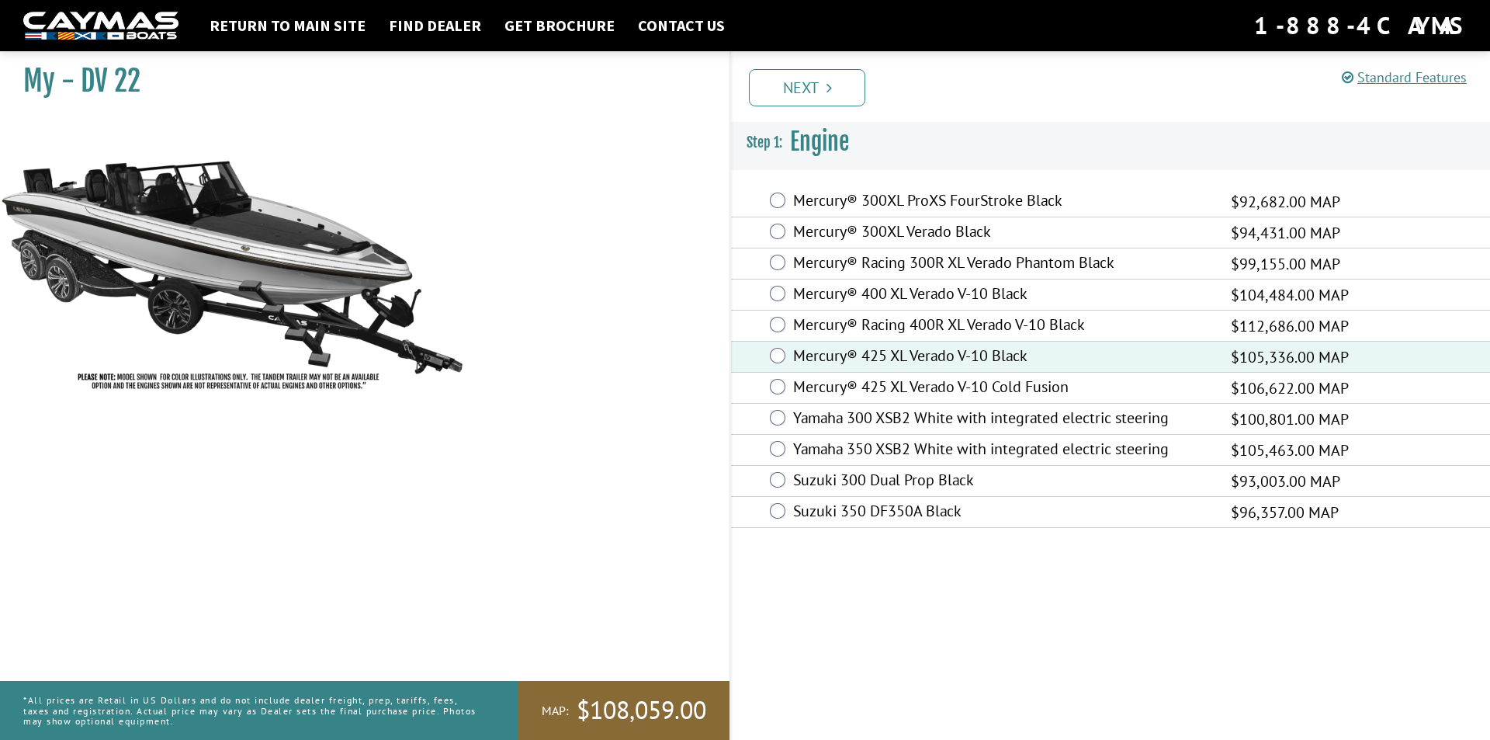 The height and width of the screenshot is (740, 1490). I want to click on label: Yamaha 300 XSB2 White with integrated electric steering, so click(1002, 419).